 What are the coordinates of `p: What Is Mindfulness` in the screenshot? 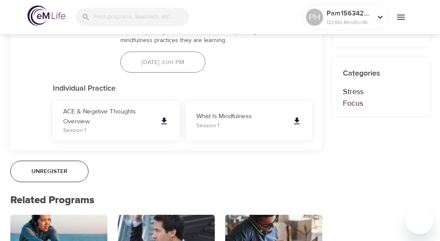 It's located at (241, 116).